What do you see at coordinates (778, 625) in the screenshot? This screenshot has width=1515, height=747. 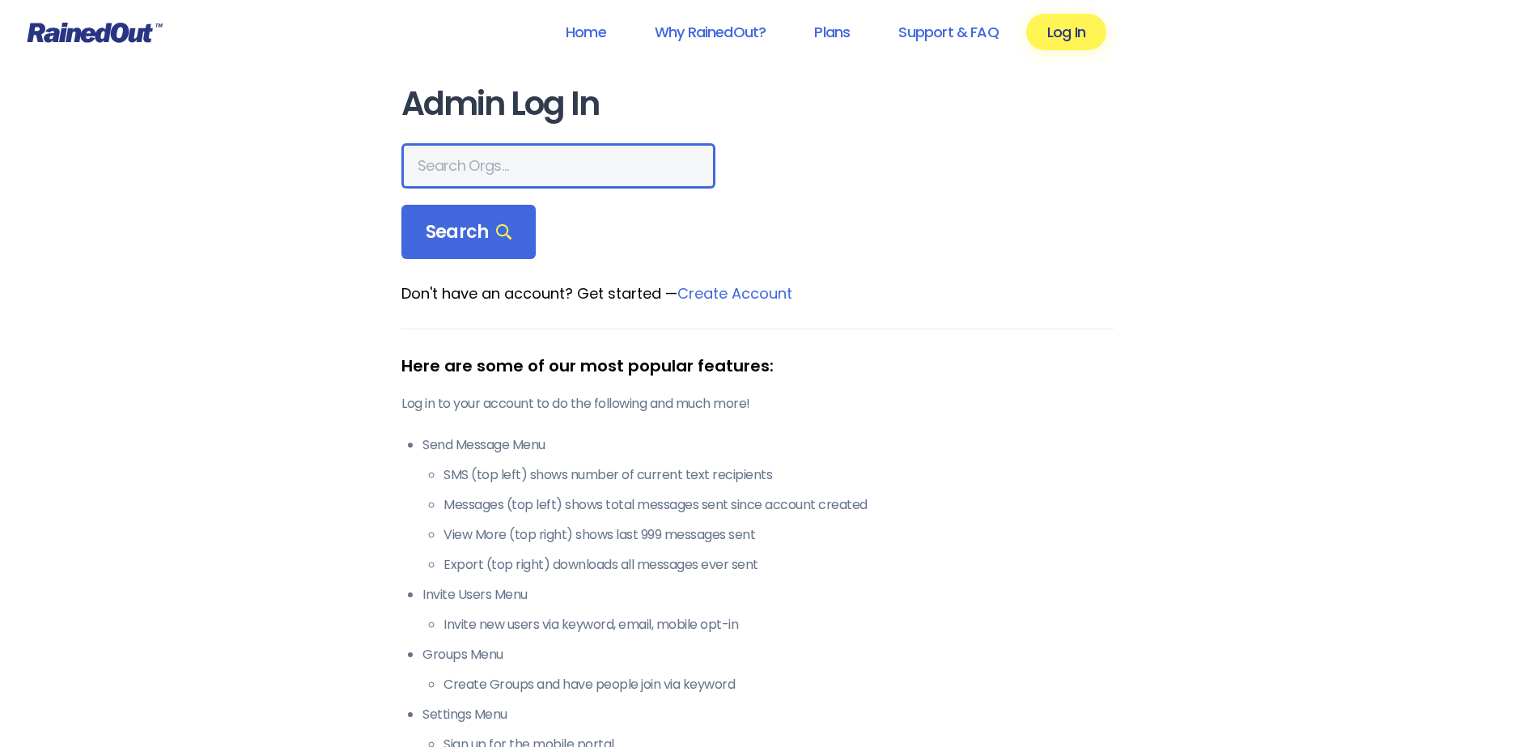 I see `li: Invite new users via keyword, email, mobile opt-in` at bounding box center [778, 625].